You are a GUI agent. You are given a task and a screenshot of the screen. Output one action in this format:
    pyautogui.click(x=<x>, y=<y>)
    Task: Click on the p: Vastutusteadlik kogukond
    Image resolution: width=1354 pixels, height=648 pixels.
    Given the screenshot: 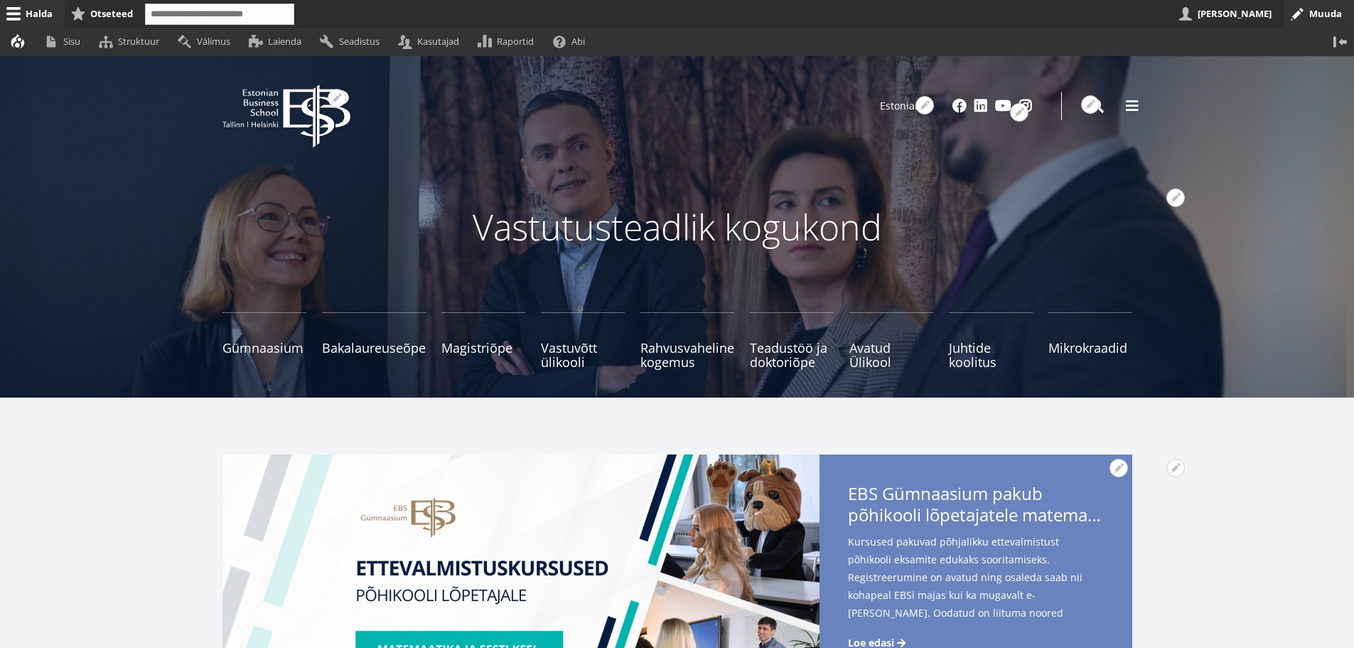 What is the action you would take?
    pyautogui.click(x=678, y=227)
    